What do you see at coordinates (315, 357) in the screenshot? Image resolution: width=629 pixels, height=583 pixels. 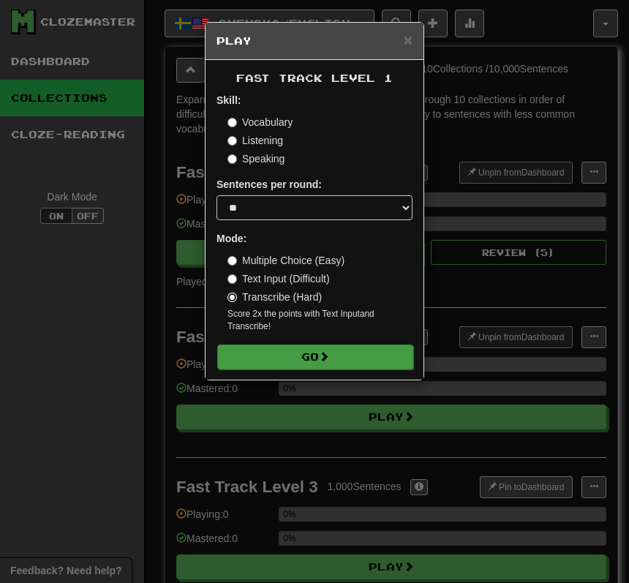 I see `button: Go` at bounding box center [315, 357].